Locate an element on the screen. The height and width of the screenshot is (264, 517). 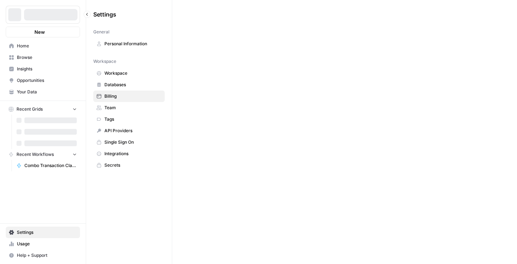
a: Insights is located at coordinates (43, 69).